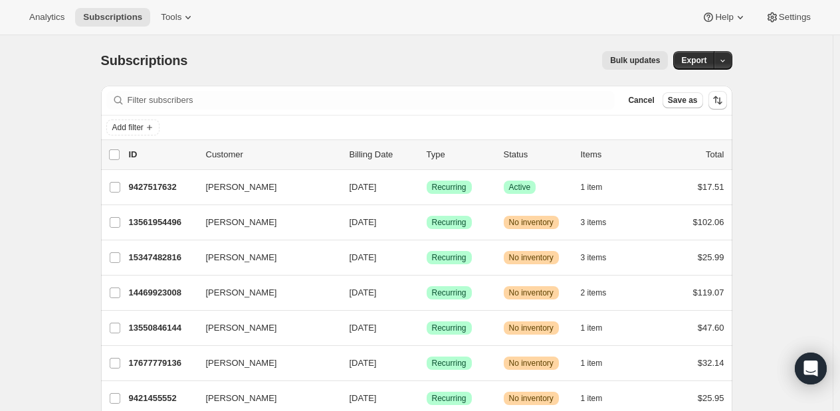  Describe the element at coordinates (614, 155) in the screenshot. I see `div: Items` at that location.